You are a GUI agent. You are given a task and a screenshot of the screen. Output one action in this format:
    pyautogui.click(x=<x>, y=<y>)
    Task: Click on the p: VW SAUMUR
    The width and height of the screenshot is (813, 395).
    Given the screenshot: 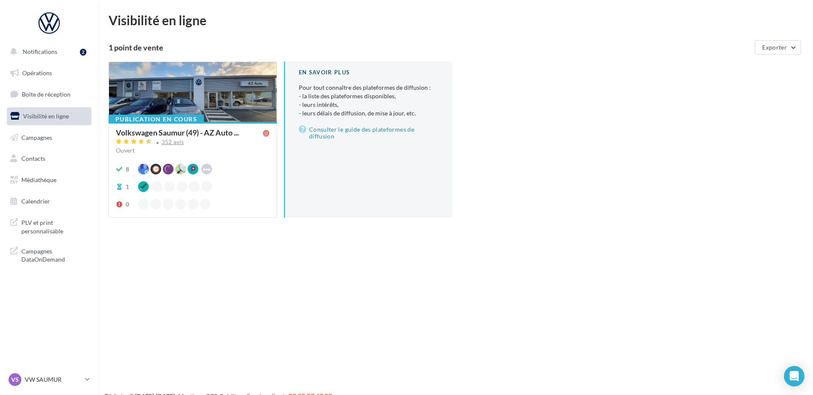 What is the action you would take?
    pyautogui.click(x=53, y=380)
    